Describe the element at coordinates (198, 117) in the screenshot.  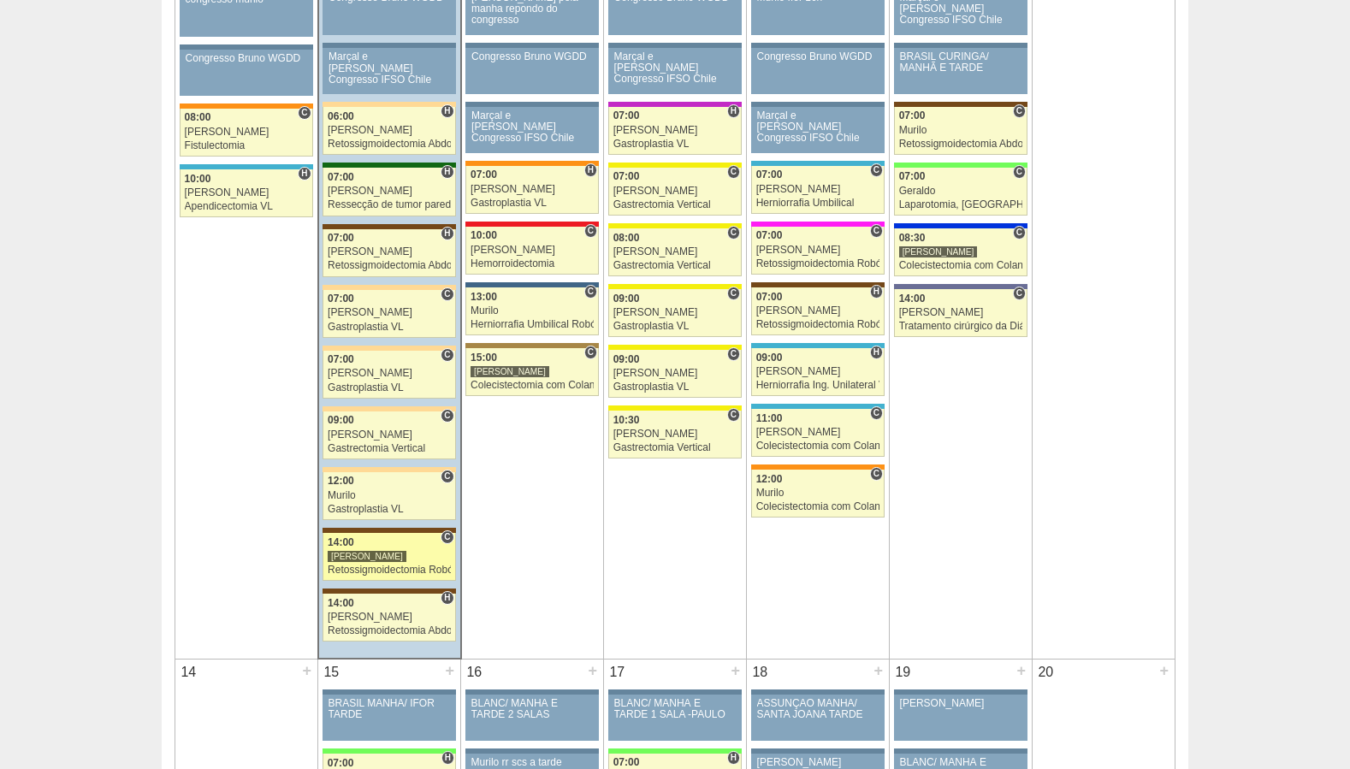
I see `span: 08:00` at that location.